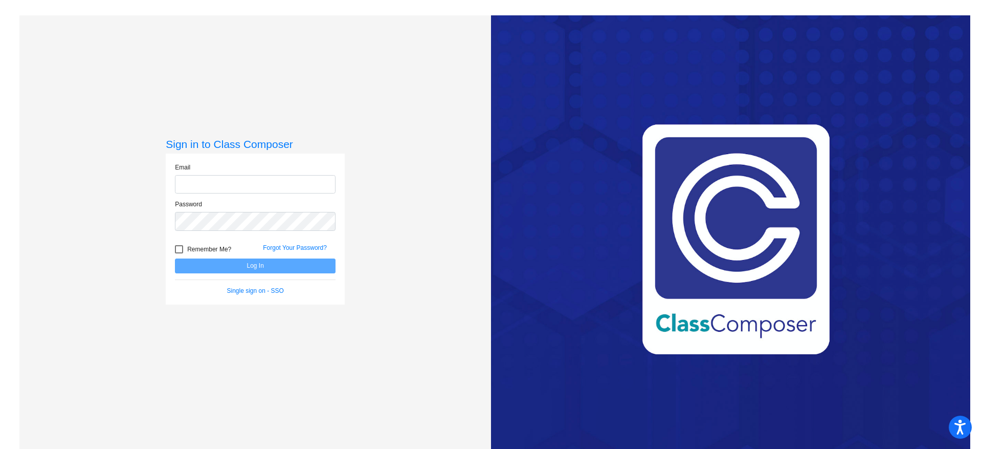  I want to click on h3: Sign in to Class Composer, so click(255, 144).